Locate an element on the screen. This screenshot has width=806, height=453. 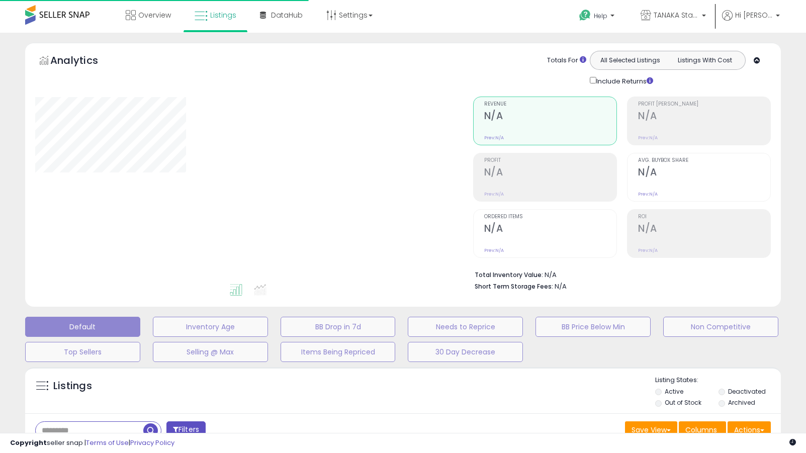
div: seller snap | | is located at coordinates (92, 443).